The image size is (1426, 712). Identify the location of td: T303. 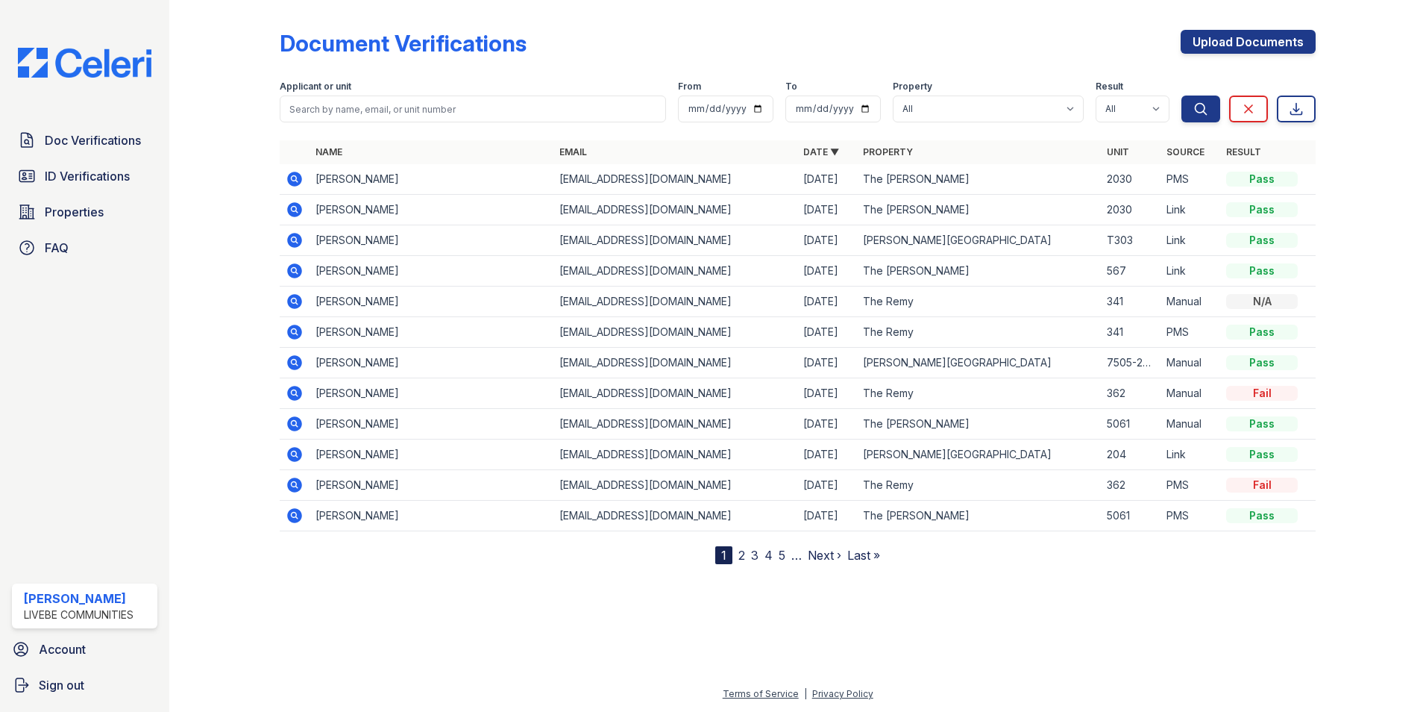
(1131, 240).